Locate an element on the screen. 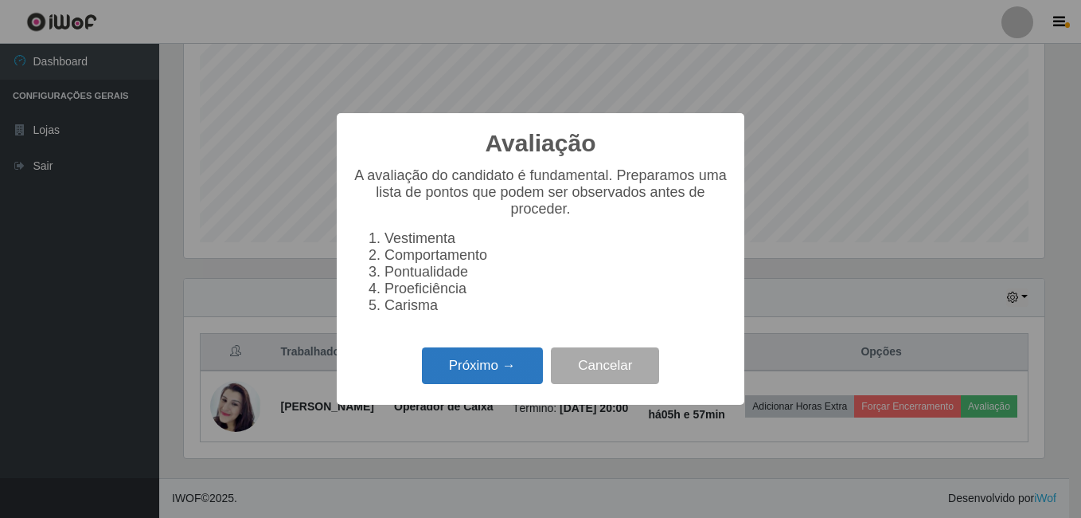 The image size is (1081, 518). li: Pontualidade is located at coordinates (557, 272).